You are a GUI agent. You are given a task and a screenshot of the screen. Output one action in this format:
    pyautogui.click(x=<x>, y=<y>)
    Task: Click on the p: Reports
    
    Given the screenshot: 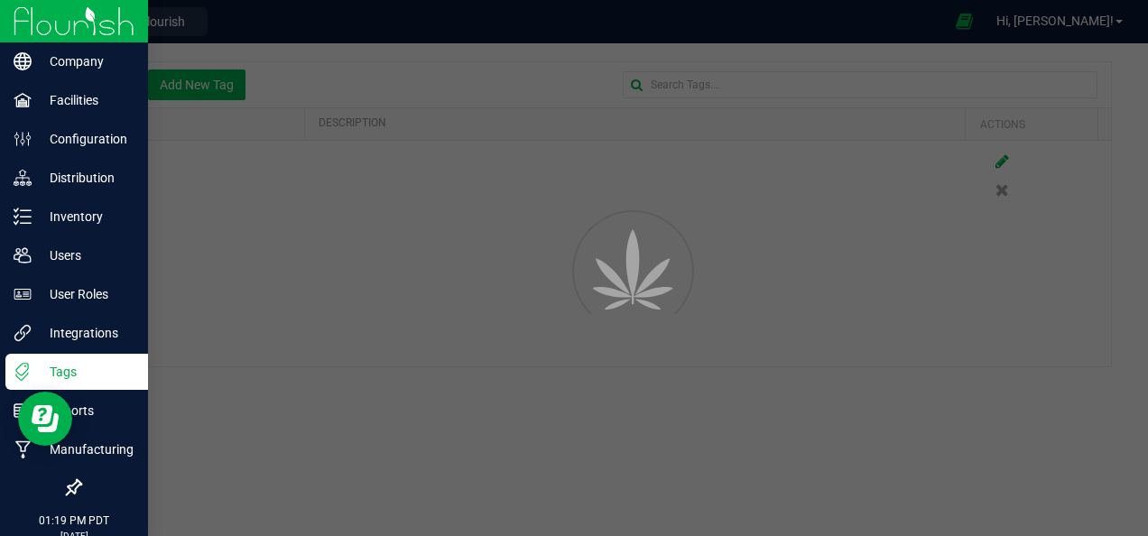 What is the action you would take?
    pyautogui.click(x=86, y=411)
    